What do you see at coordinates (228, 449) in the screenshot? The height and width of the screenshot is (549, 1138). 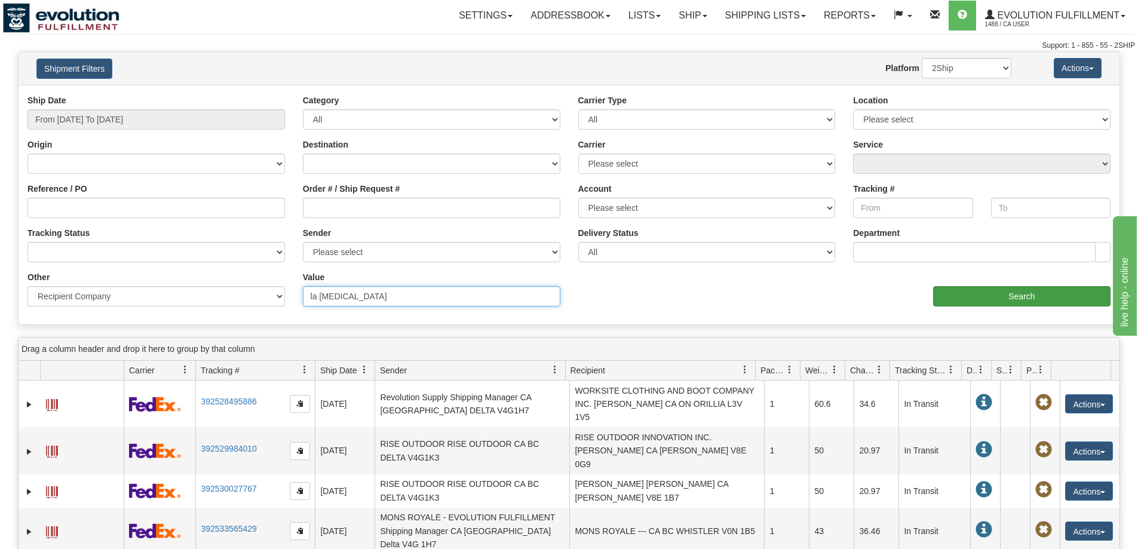 I see `a: 392529984010` at bounding box center [228, 449].